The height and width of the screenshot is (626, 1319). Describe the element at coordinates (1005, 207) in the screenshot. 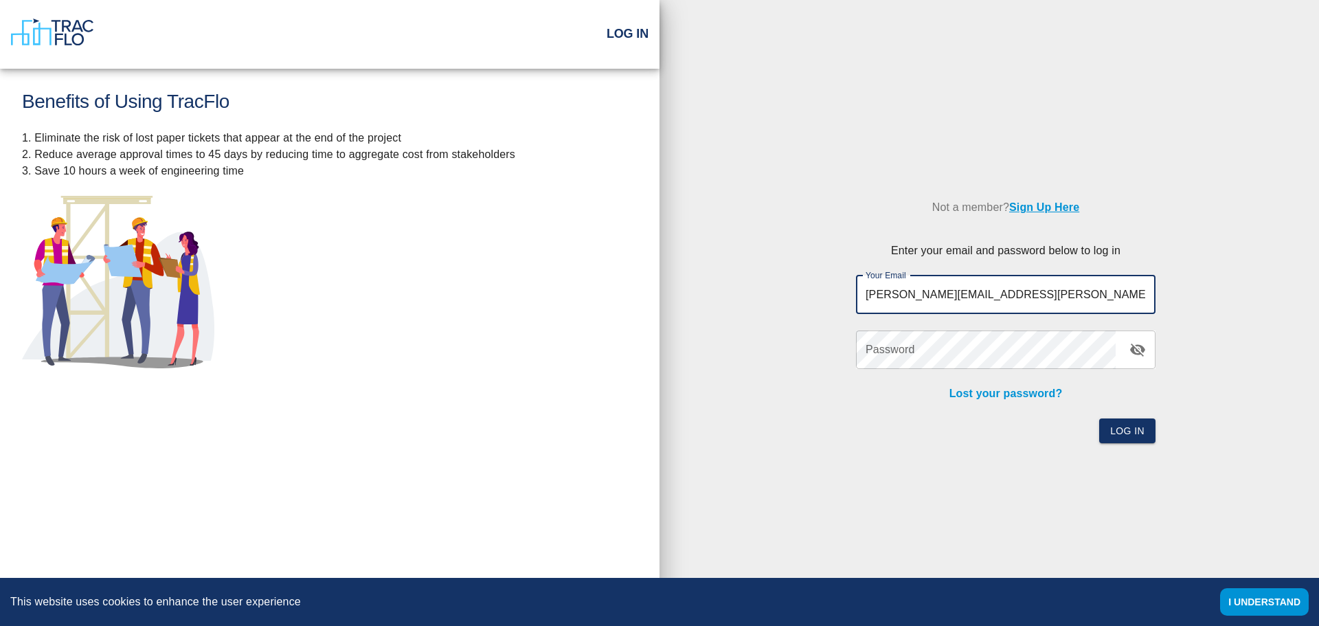

I see `p: Not a member?` at that location.